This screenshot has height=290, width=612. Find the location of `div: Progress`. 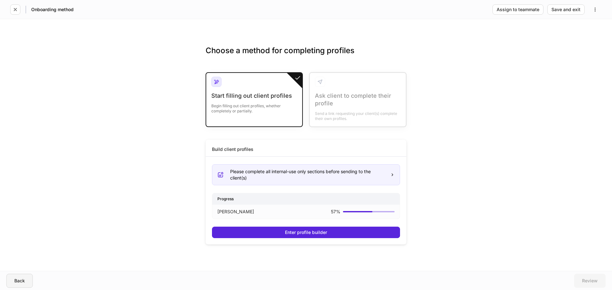

div: Progress is located at coordinates (306, 199).